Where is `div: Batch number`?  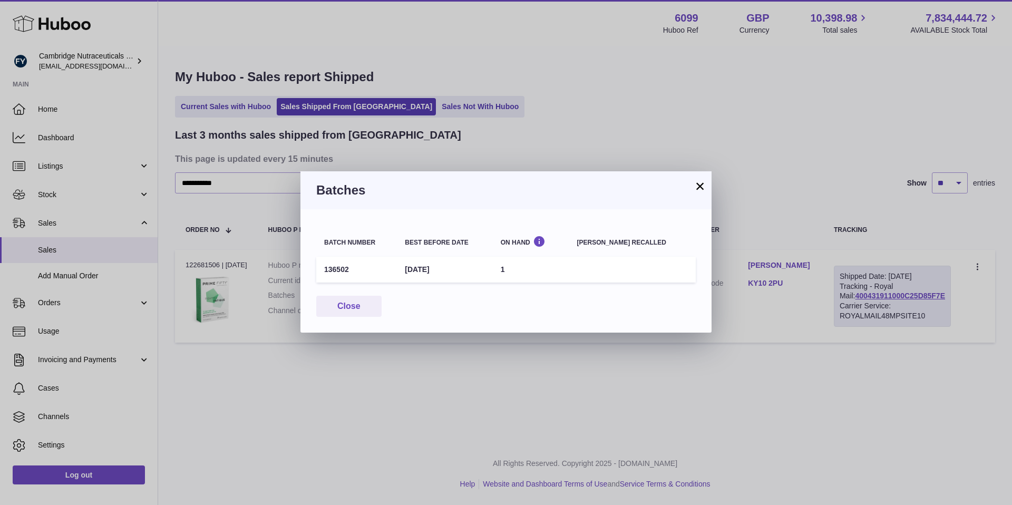 div: Batch number is located at coordinates (356, 242).